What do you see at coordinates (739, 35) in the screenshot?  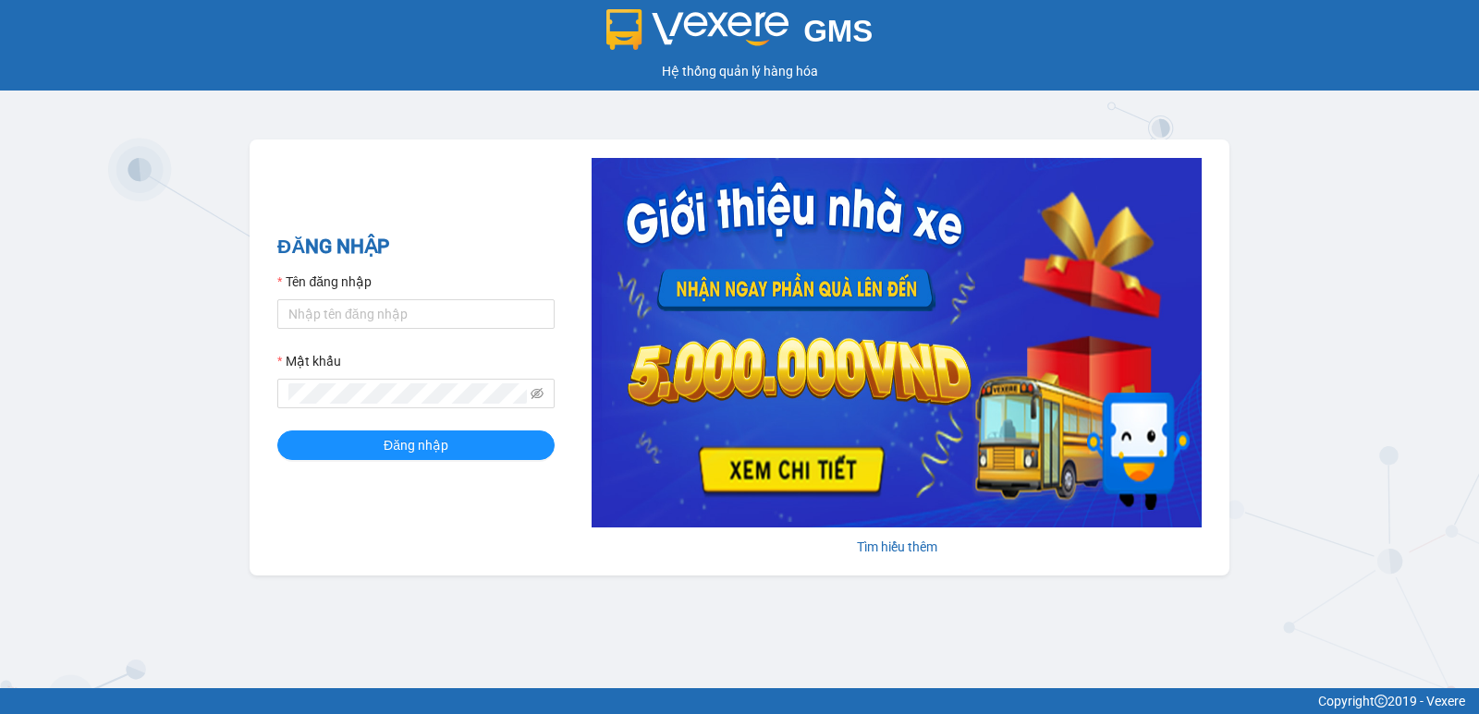 I see `a: GMS` at bounding box center [739, 35].